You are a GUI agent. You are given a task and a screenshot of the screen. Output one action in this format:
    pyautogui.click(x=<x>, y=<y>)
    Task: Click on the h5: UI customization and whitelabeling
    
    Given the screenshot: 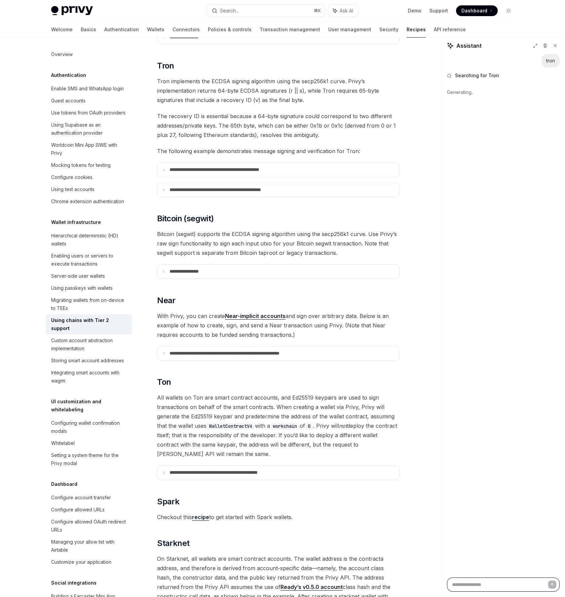 What is the action you would take?
    pyautogui.click(x=91, y=406)
    